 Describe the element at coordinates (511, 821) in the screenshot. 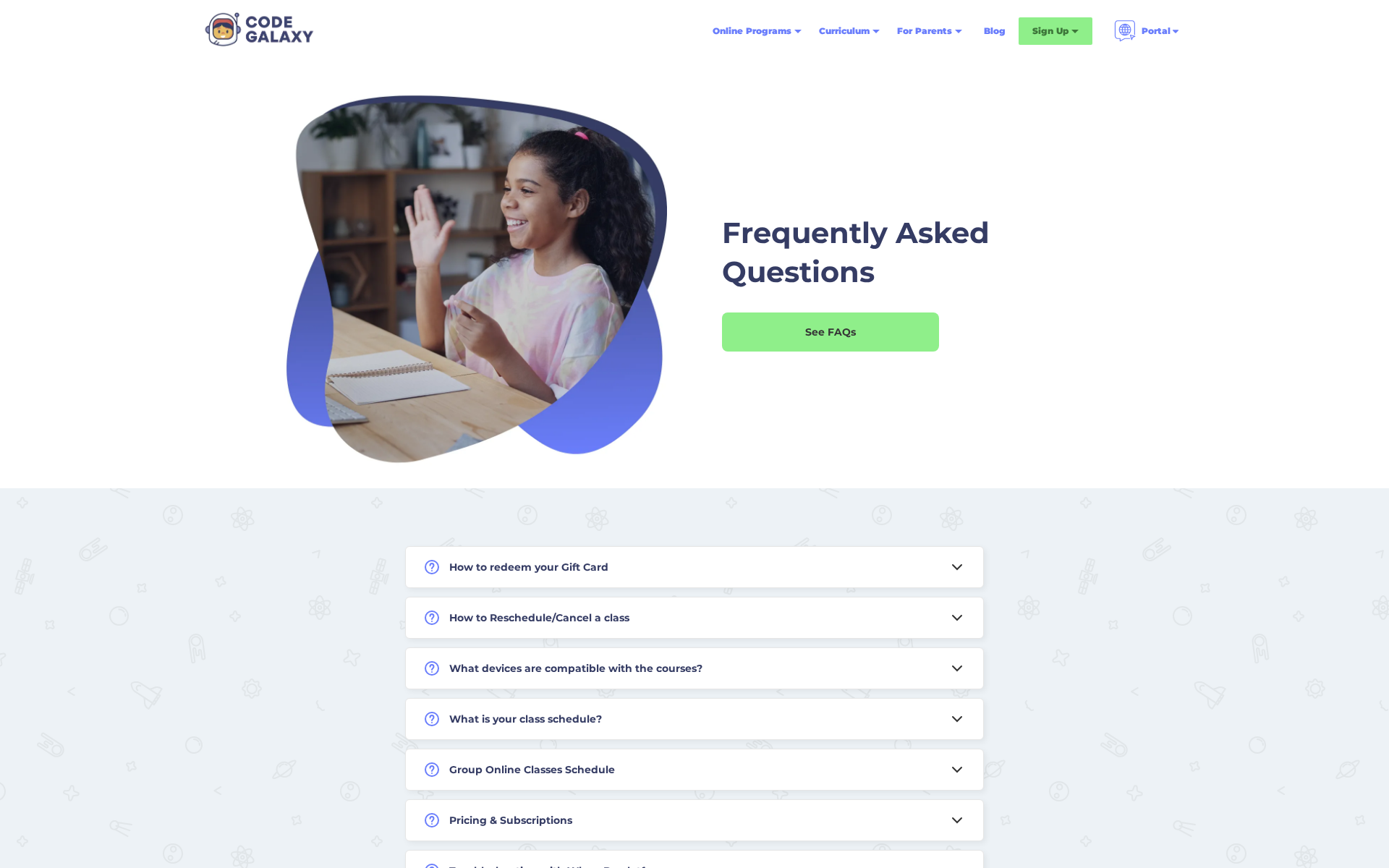

I see `h4: Pricing & Subscriptions` at that location.